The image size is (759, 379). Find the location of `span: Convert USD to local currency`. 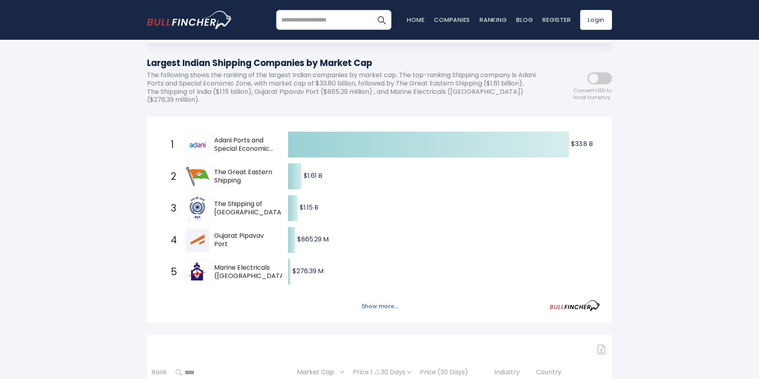

span: Convert USD to local currency is located at coordinates (593, 94).